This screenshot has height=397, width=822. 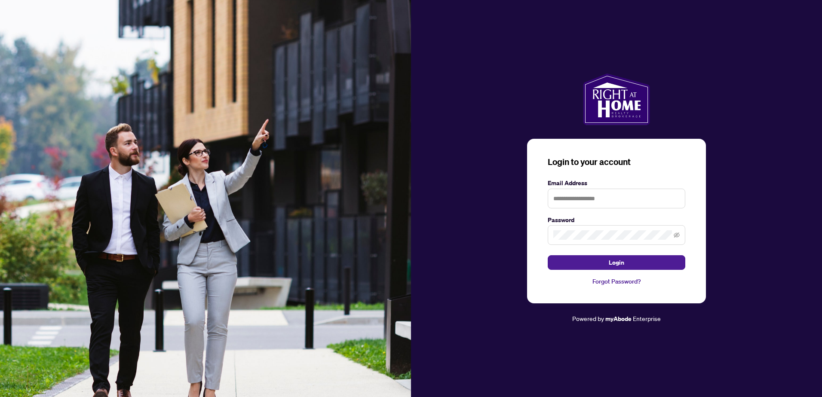 What do you see at coordinates (588, 318) in the screenshot?
I see `span: Powered by` at bounding box center [588, 318].